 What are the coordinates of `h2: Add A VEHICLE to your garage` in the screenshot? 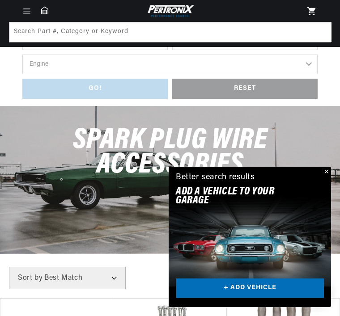 It's located at (238, 196).